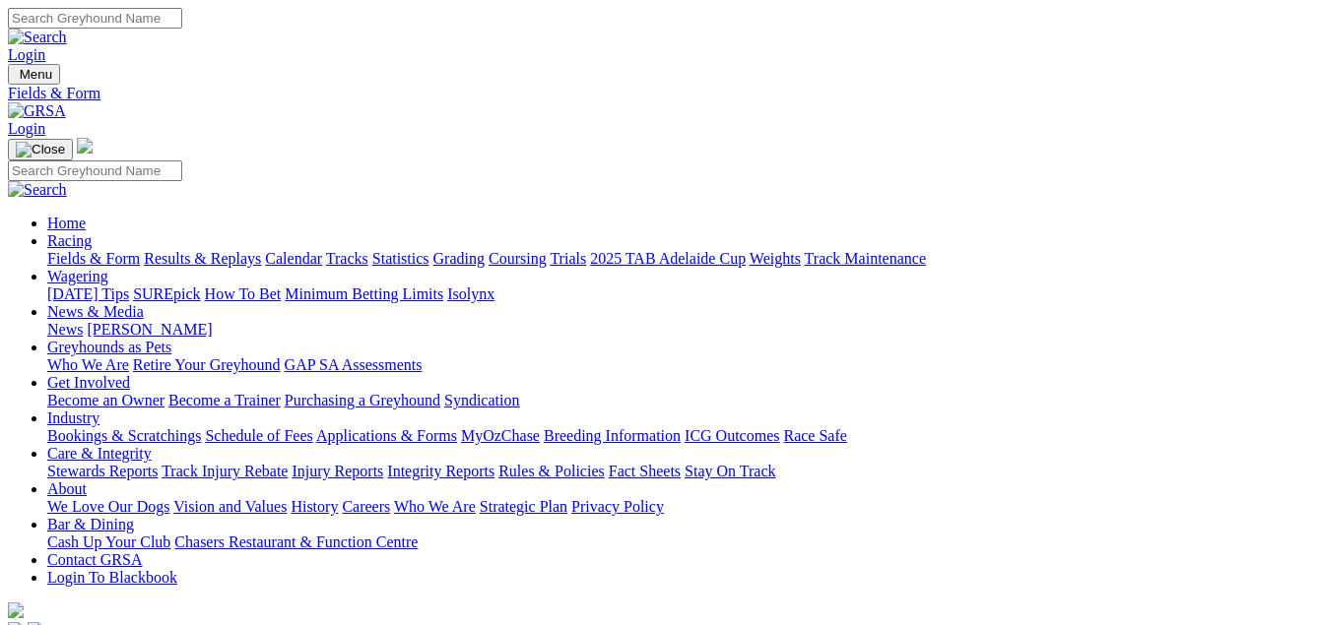 Image resolution: width=1317 pixels, height=625 pixels. What do you see at coordinates (102, 471) in the screenshot?
I see `a: Stewards Reports` at bounding box center [102, 471].